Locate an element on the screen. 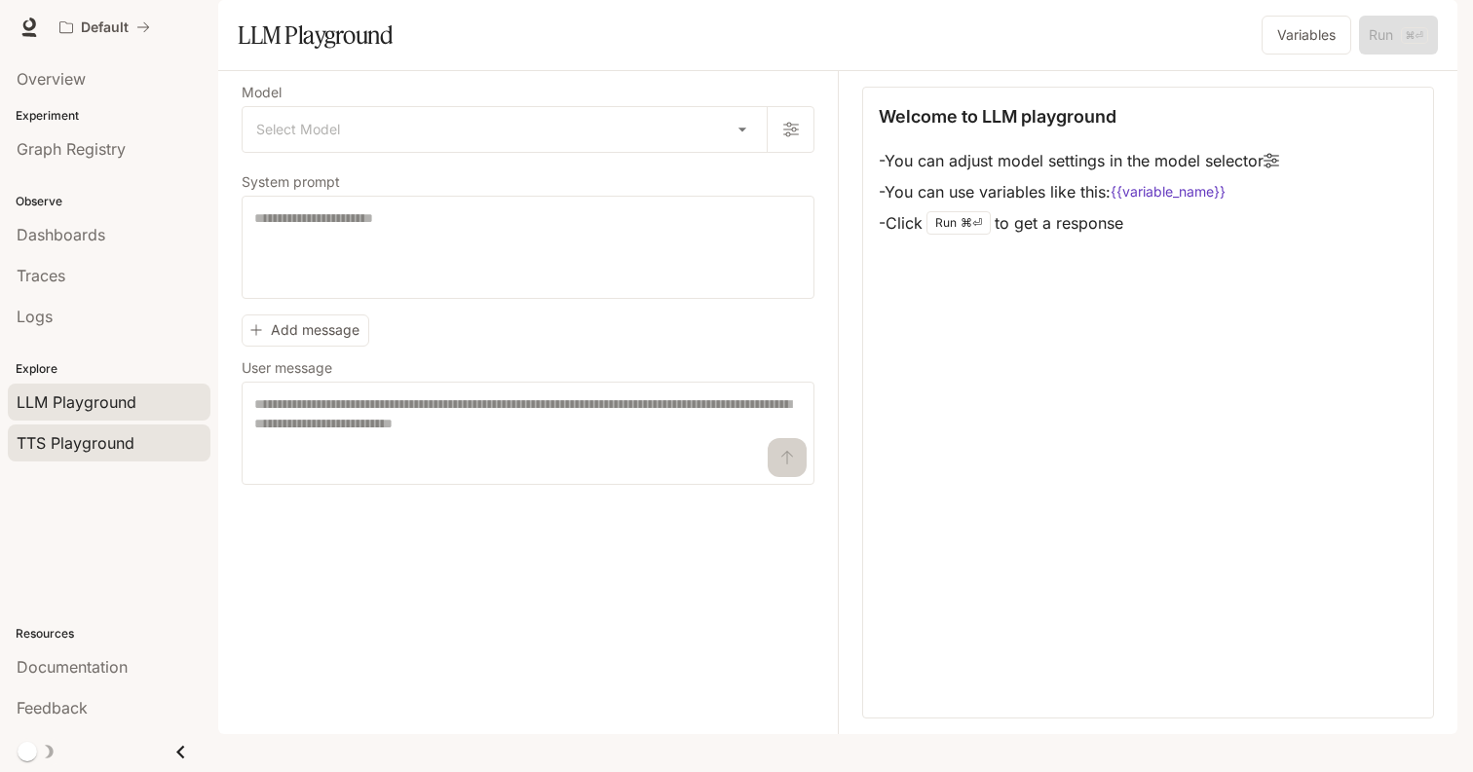 Image resolution: width=1473 pixels, height=772 pixels. p: Welcome to LLM playground is located at coordinates (997, 116).